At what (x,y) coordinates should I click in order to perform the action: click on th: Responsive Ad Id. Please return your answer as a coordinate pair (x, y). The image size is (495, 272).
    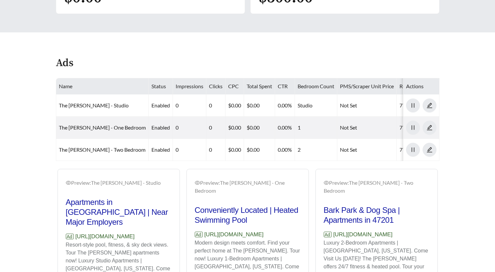
    Looking at the image, I should click on (419, 86).